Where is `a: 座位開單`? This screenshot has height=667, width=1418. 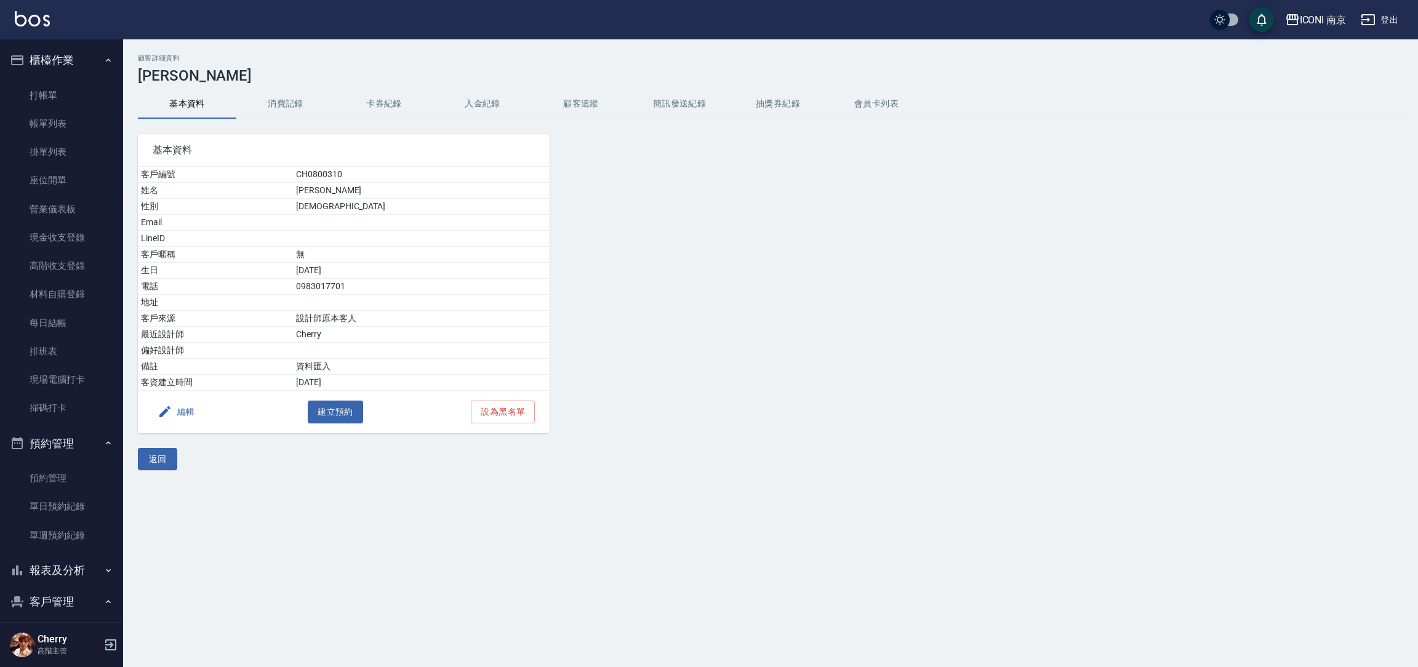
a: 座位開單 is located at coordinates (62, 180).